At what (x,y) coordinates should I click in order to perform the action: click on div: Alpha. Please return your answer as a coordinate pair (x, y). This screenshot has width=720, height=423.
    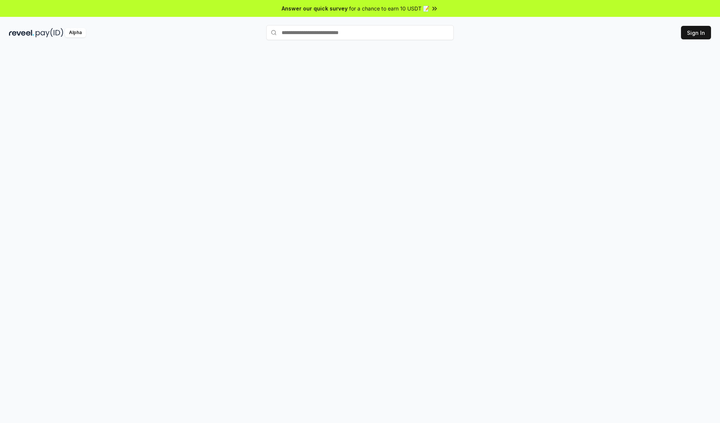
    Looking at the image, I should click on (75, 33).